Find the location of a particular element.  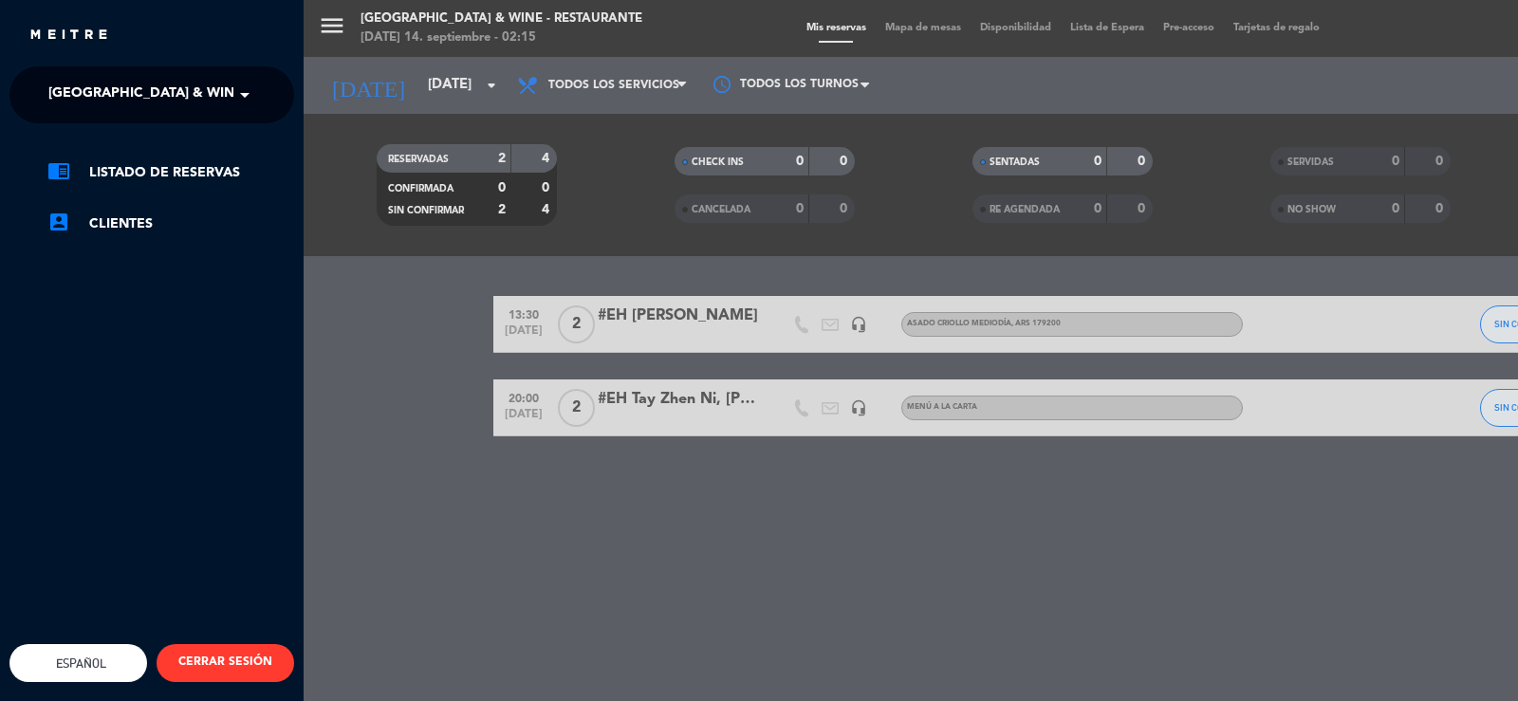

a: chrome_reader_modeListado de Reservas is located at coordinates (171, 173).